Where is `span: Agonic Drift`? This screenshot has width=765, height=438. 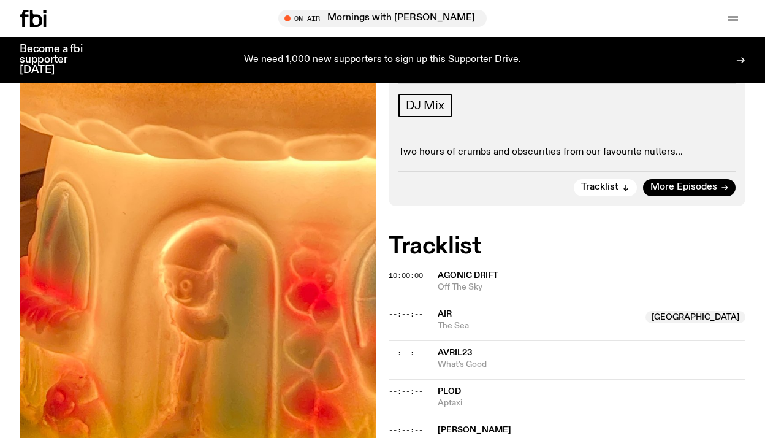
span: Agonic Drift is located at coordinates (468, 275).